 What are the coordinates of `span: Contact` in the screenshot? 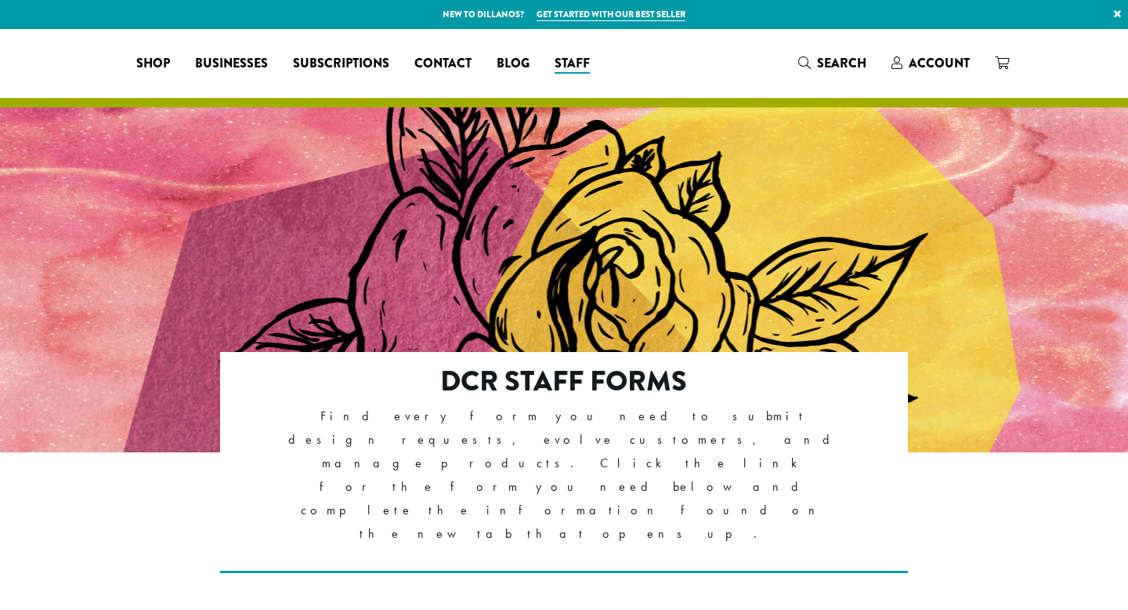 It's located at (443, 63).